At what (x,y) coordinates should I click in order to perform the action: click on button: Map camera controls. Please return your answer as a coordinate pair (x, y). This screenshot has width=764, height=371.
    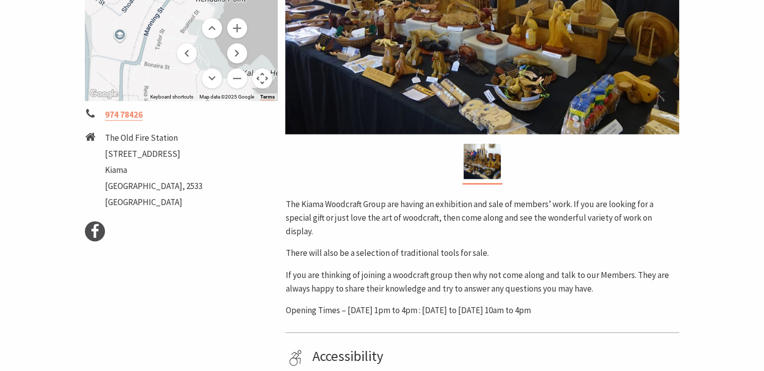
    Looking at the image, I should click on (262, 78).